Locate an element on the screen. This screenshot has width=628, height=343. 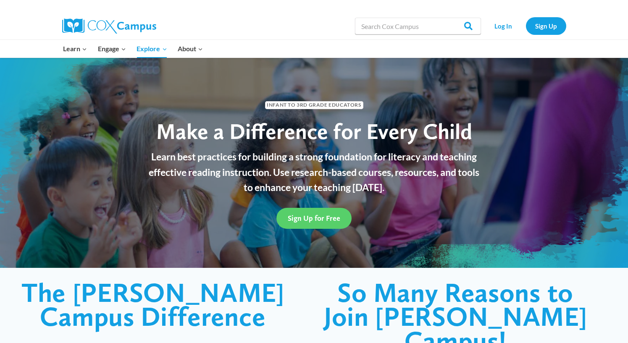
img: Cox Campus is located at coordinates (109, 26).